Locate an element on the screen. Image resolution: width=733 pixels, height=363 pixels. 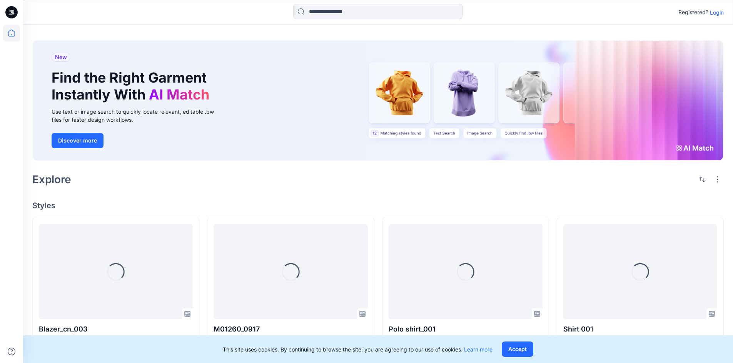
h2: Explore is located at coordinates (52, 180).